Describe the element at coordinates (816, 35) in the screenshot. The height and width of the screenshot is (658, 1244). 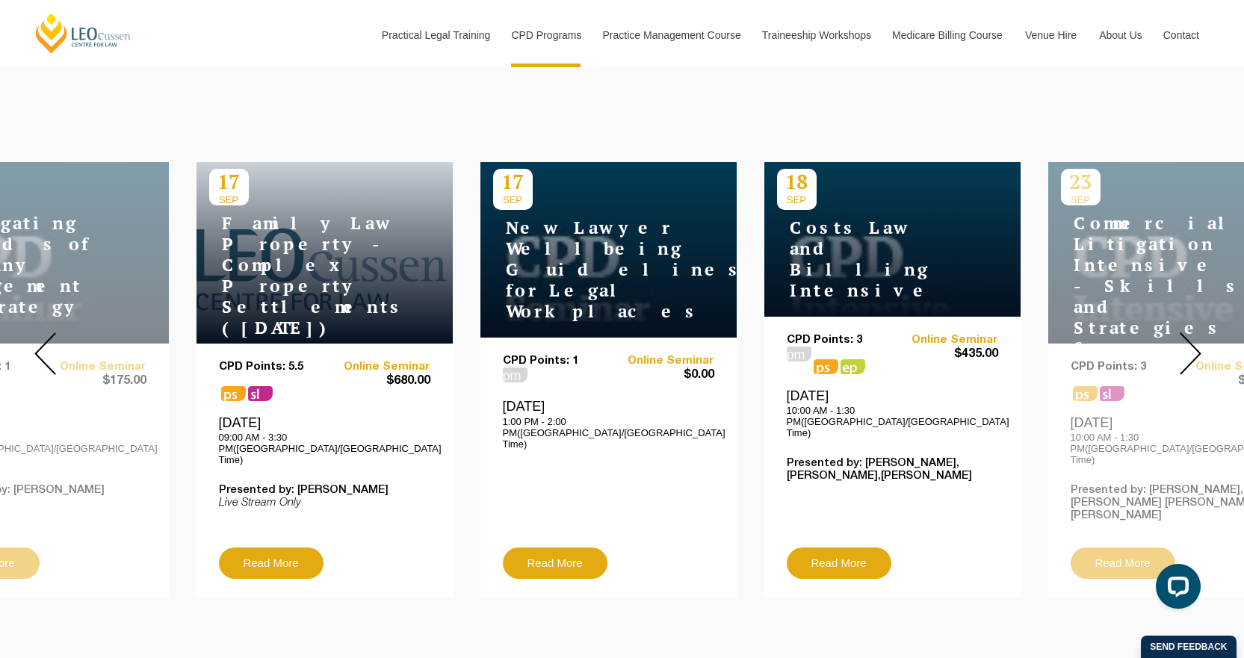
I see `a: Traineeship Workshops` at that location.